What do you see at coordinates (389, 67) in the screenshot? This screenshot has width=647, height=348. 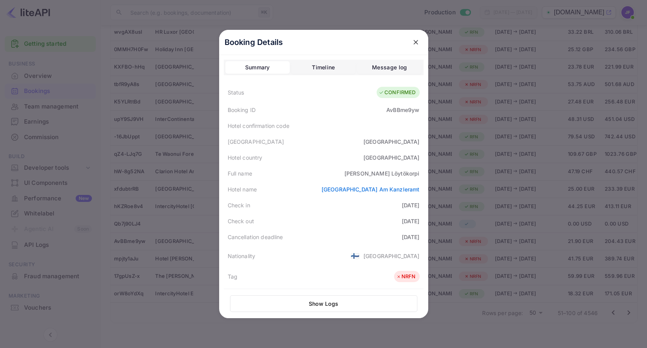 I see `div: Message log` at bounding box center [389, 67].